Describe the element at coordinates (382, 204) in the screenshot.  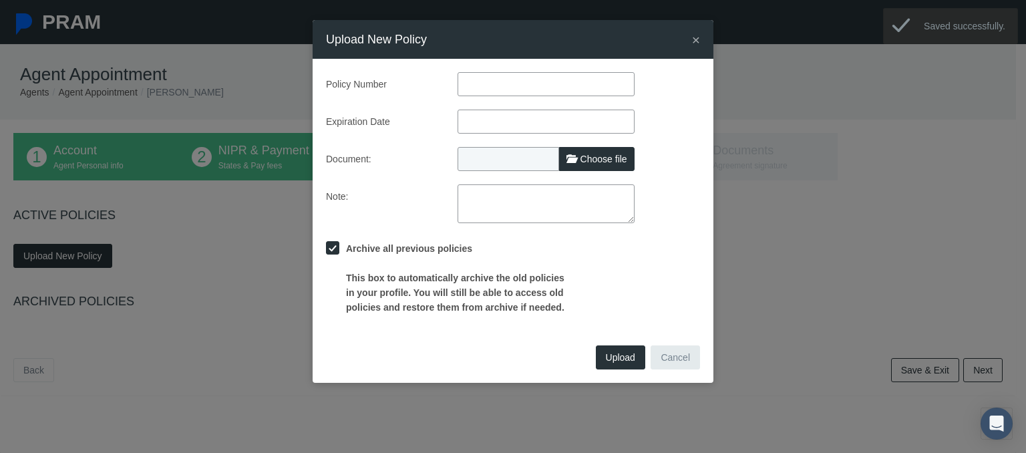
I see `label: Note:` at that location.